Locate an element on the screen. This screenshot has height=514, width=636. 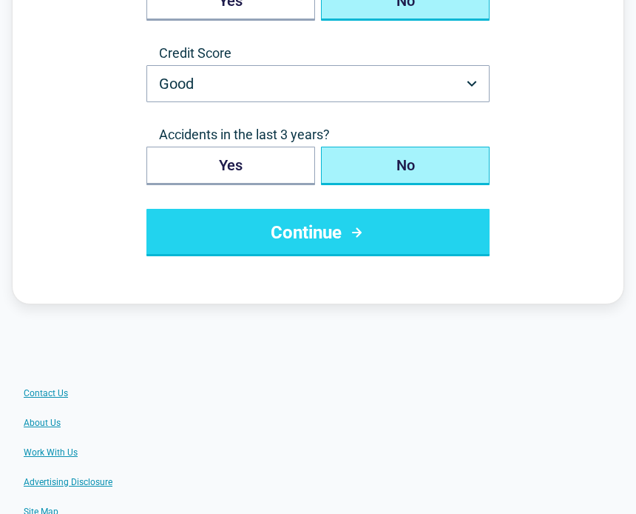
label: Credit Score is located at coordinates (318, 53).